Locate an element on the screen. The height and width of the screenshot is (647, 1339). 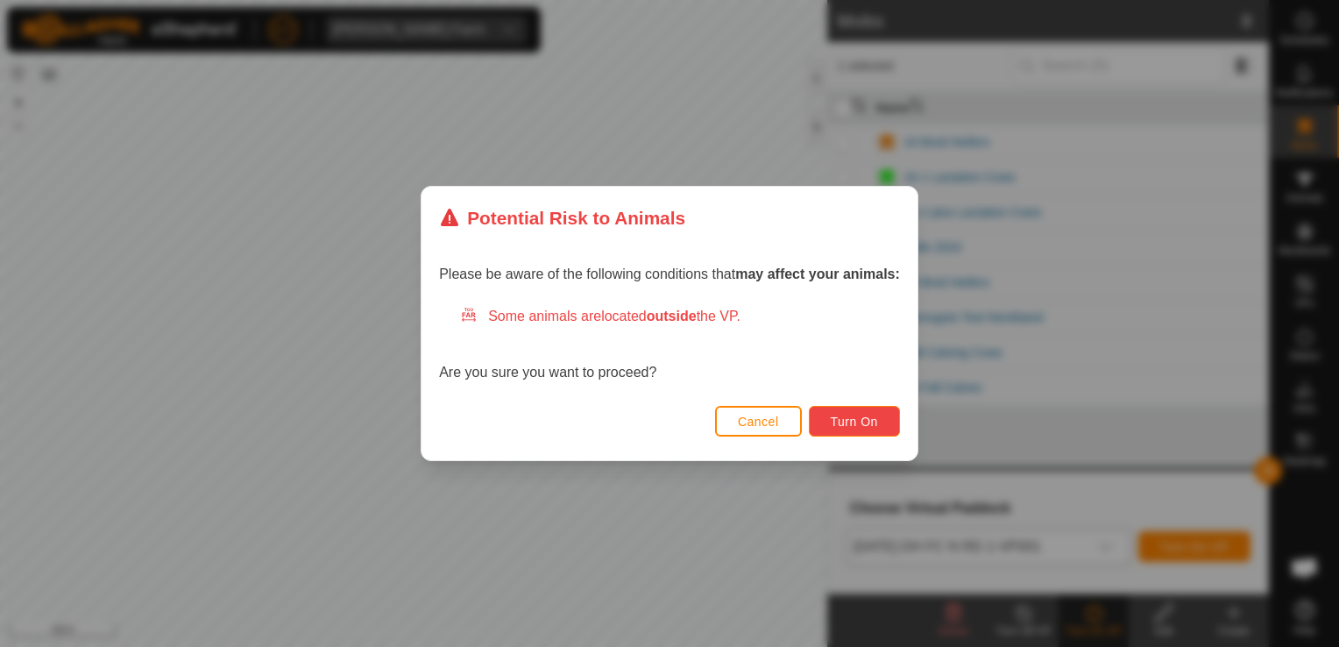
span: Cancel is located at coordinates (758, 421).